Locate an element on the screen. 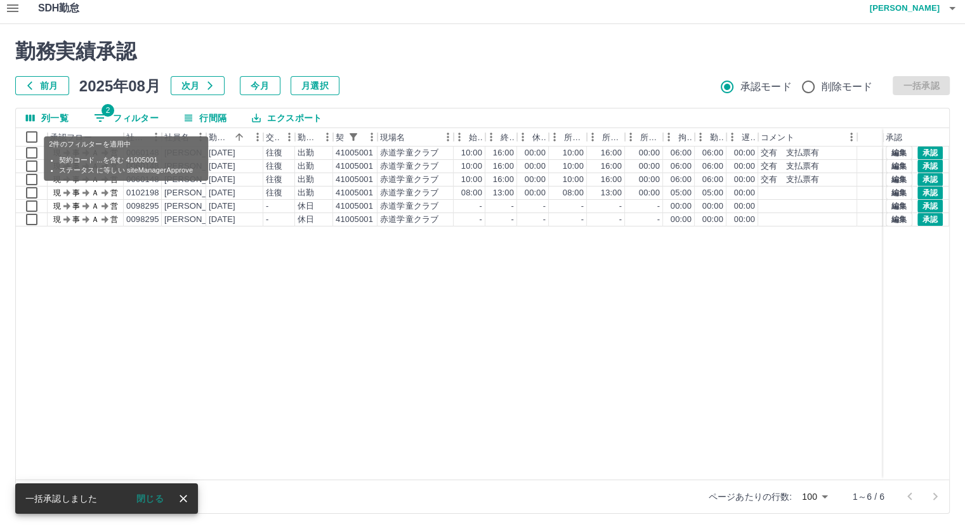 The image size is (965, 529). h5: 2025年08月 is located at coordinates (120, 86).